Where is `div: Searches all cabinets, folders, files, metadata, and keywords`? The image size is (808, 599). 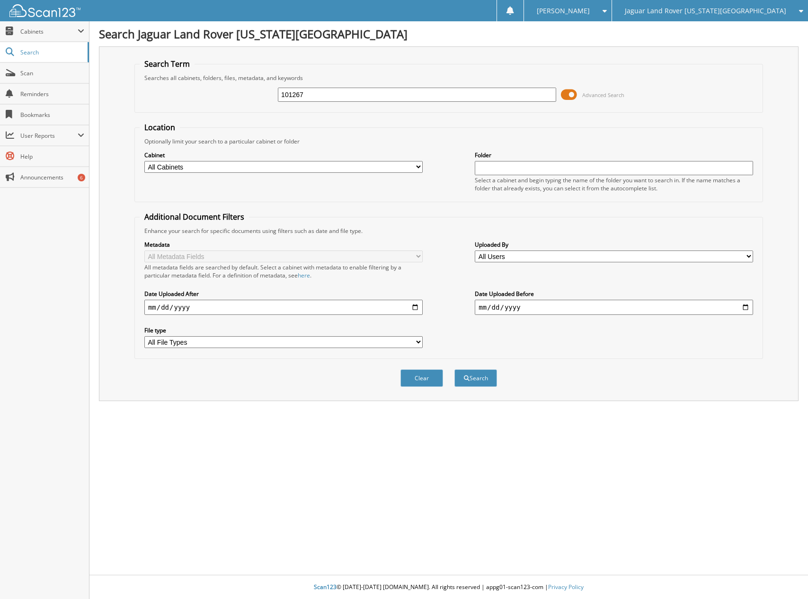 div: Searches all cabinets, folders, files, metadata, and keywords is located at coordinates (449, 78).